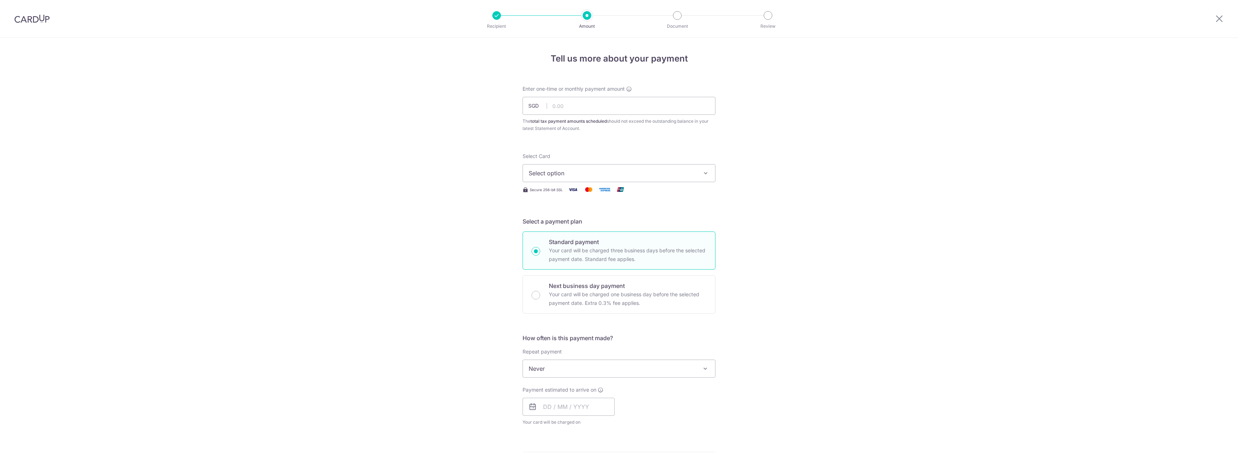 This screenshot has width=1238, height=464. I want to click on p: Your card will be charged three business days before the selected payment date. Standard fee appl..., so click(628, 255).